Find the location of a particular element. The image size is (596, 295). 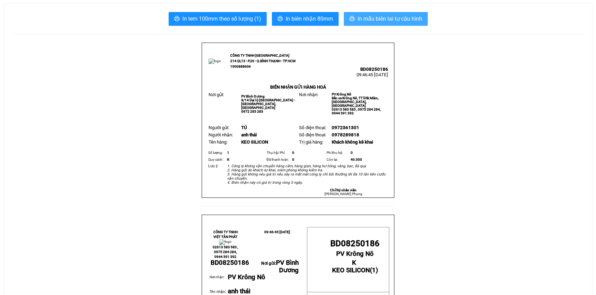

span: Tên hàng: is located at coordinates (218, 142).